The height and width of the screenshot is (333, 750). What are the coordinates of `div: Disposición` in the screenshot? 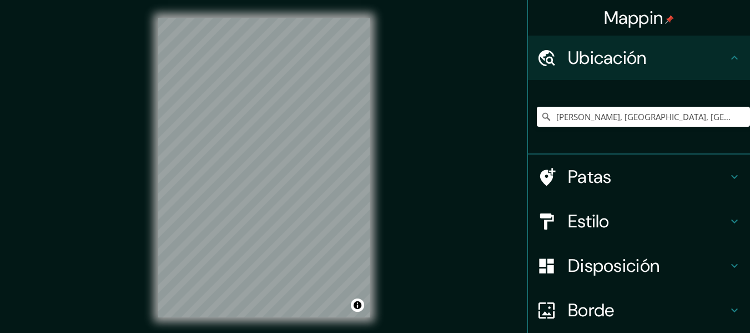 It's located at (639, 265).